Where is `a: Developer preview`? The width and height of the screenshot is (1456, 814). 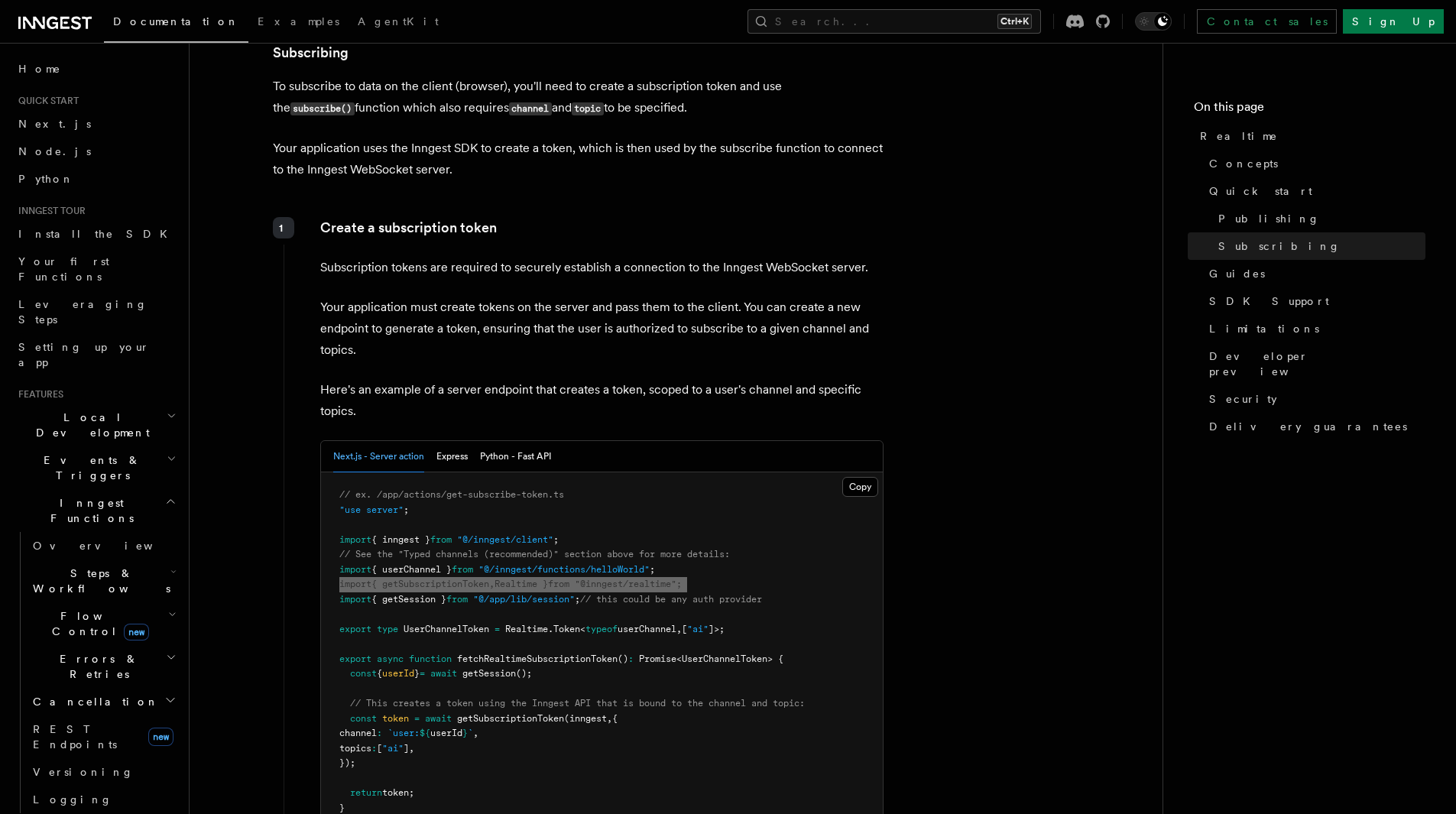 a: Developer preview is located at coordinates (1314, 363).